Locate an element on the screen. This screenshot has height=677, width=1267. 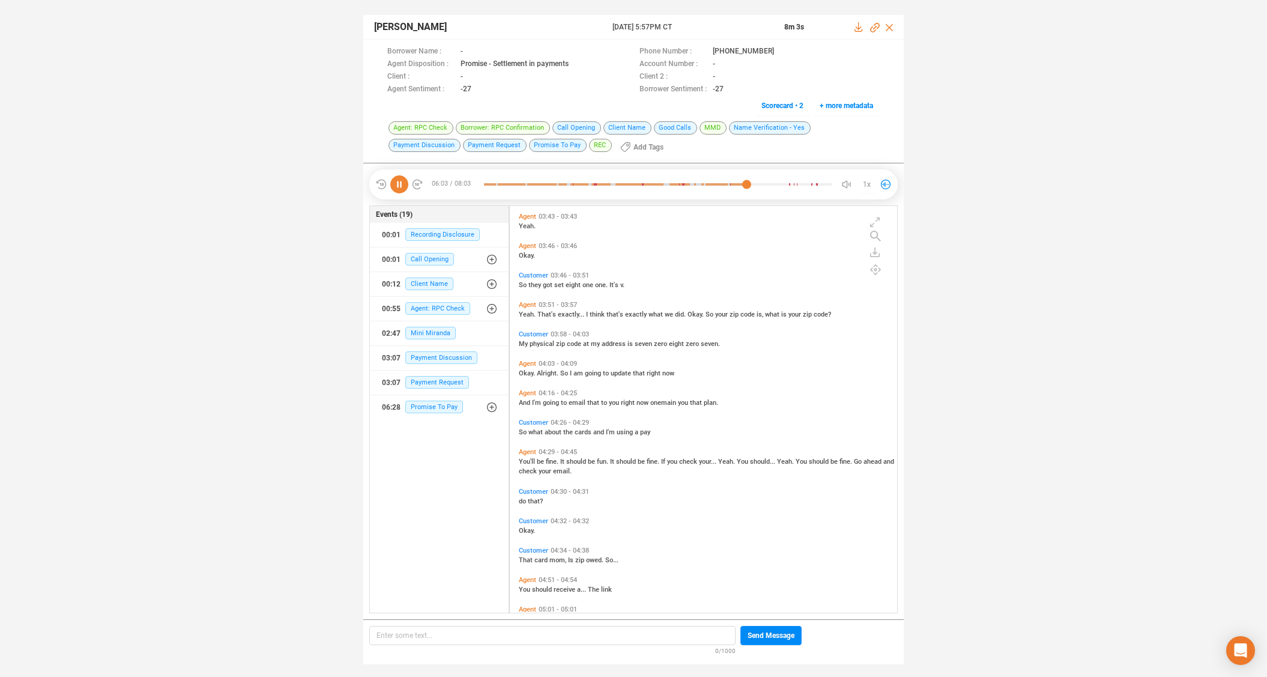
span: v. is located at coordinates (622, 285).